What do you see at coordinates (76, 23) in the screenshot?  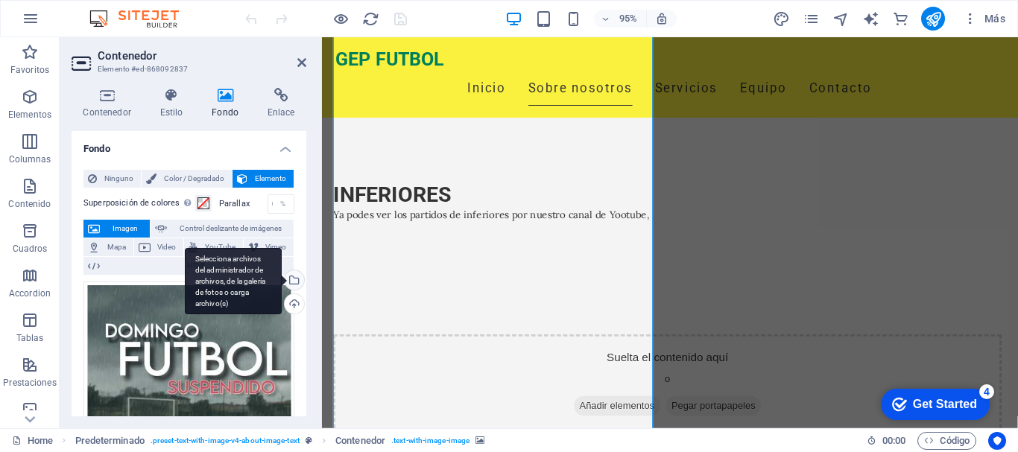 I see `div: Get Started` at bounding box center [76, 23].